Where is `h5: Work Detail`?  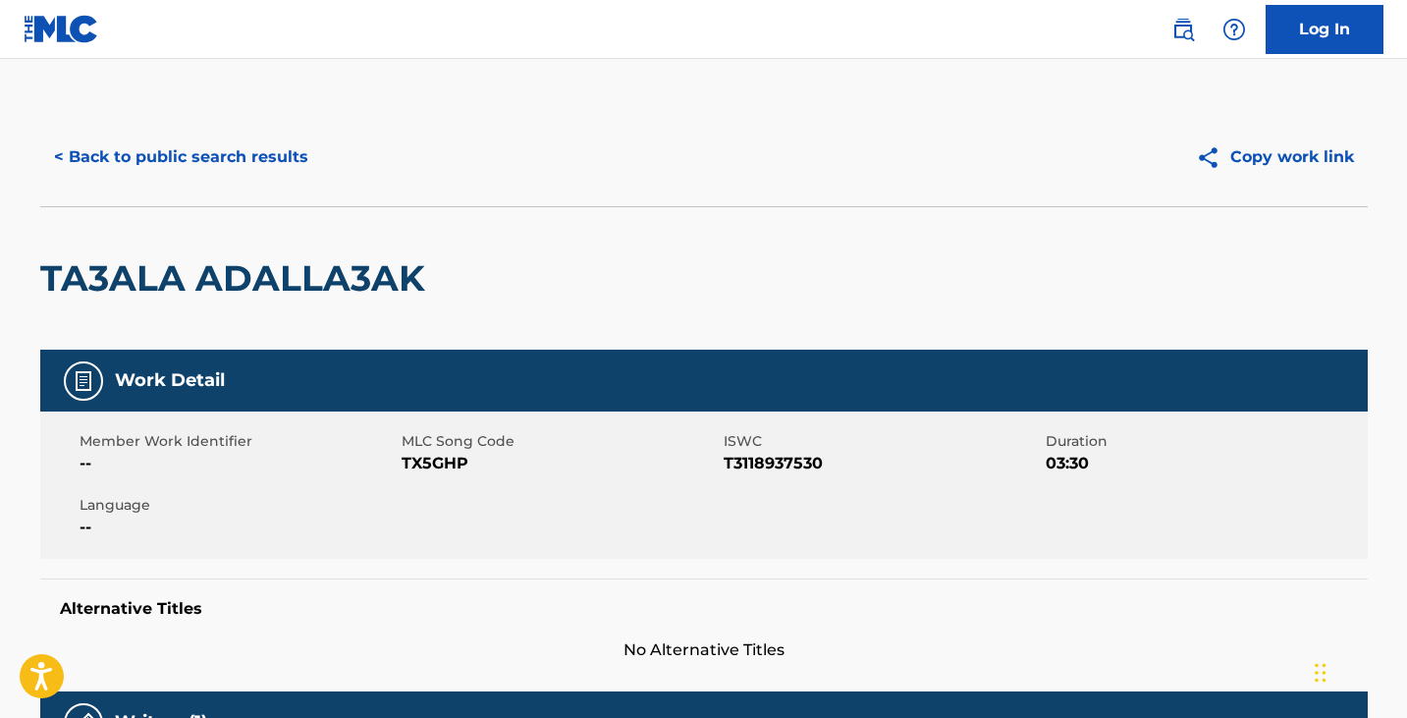 h5: Work Detail is located at coordinates (170, 380).